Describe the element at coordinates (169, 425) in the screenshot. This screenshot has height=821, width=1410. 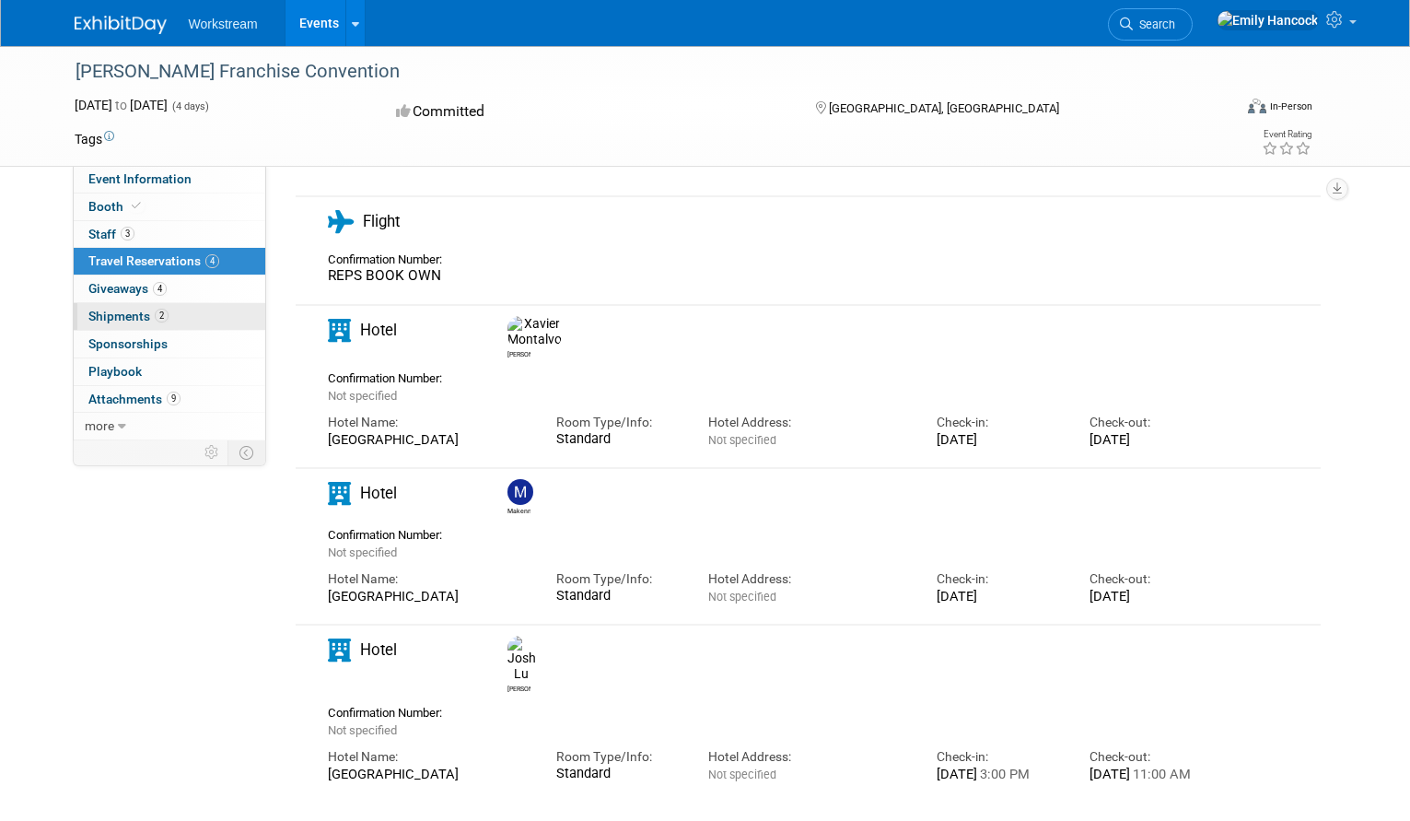
I see `a: more` at that location.